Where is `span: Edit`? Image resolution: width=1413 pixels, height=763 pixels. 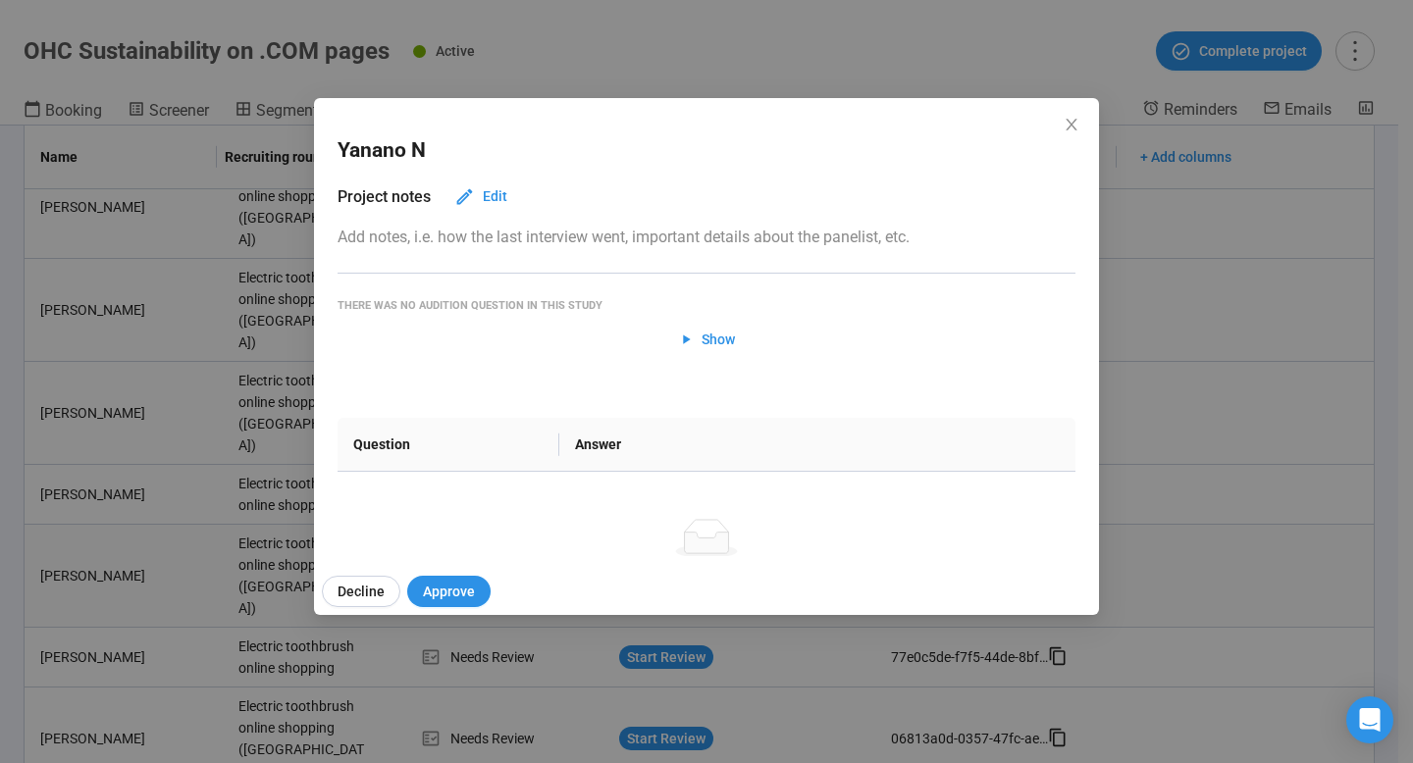
span: Edit is located at coordinates (494, 196).